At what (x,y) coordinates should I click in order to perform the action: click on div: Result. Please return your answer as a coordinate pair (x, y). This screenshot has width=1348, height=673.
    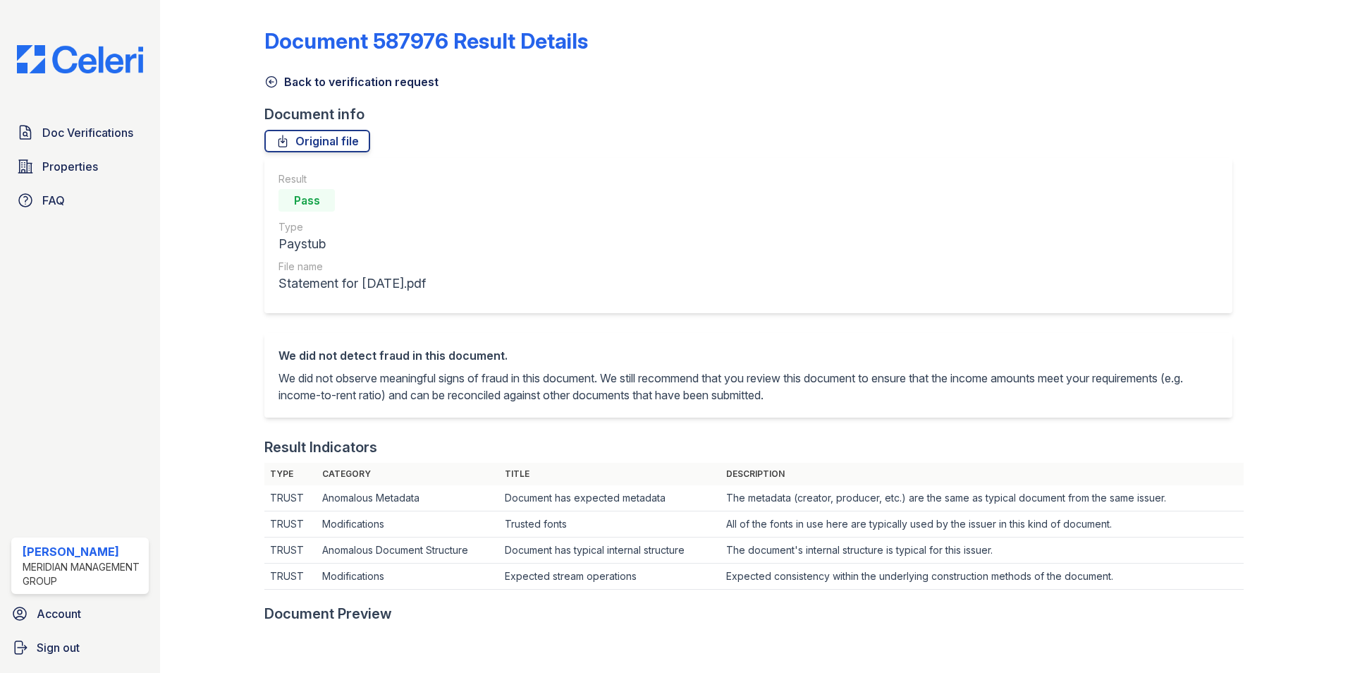
    Looking at the image, I should click on (352, 179).